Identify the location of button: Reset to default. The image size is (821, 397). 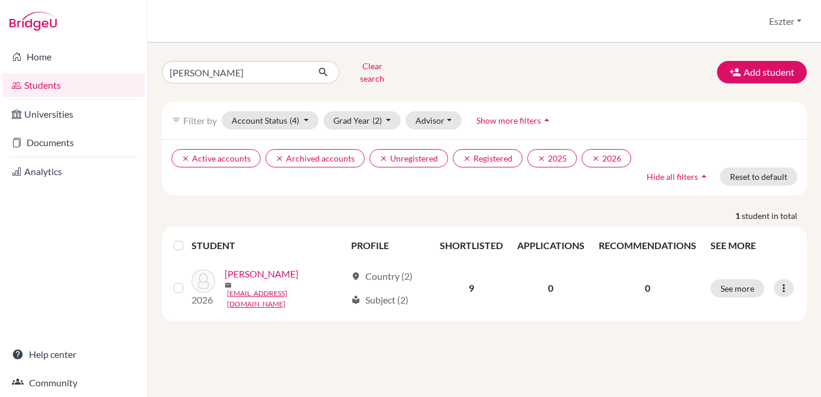
(758, 176).